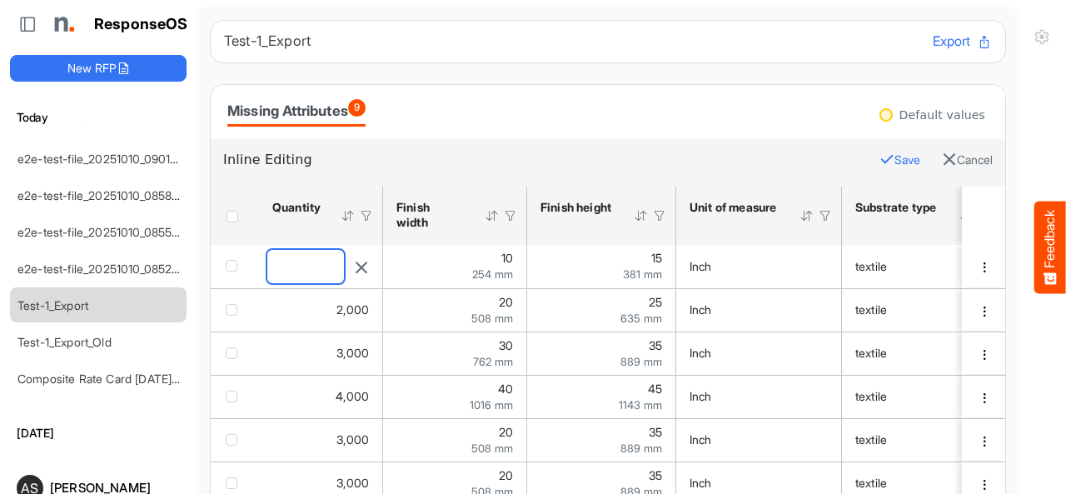 This screenshot has height=494, width=1066. Describe the element at coordinates (641, 405) in the screenshot. I see `span: 1143 mm` at that location.